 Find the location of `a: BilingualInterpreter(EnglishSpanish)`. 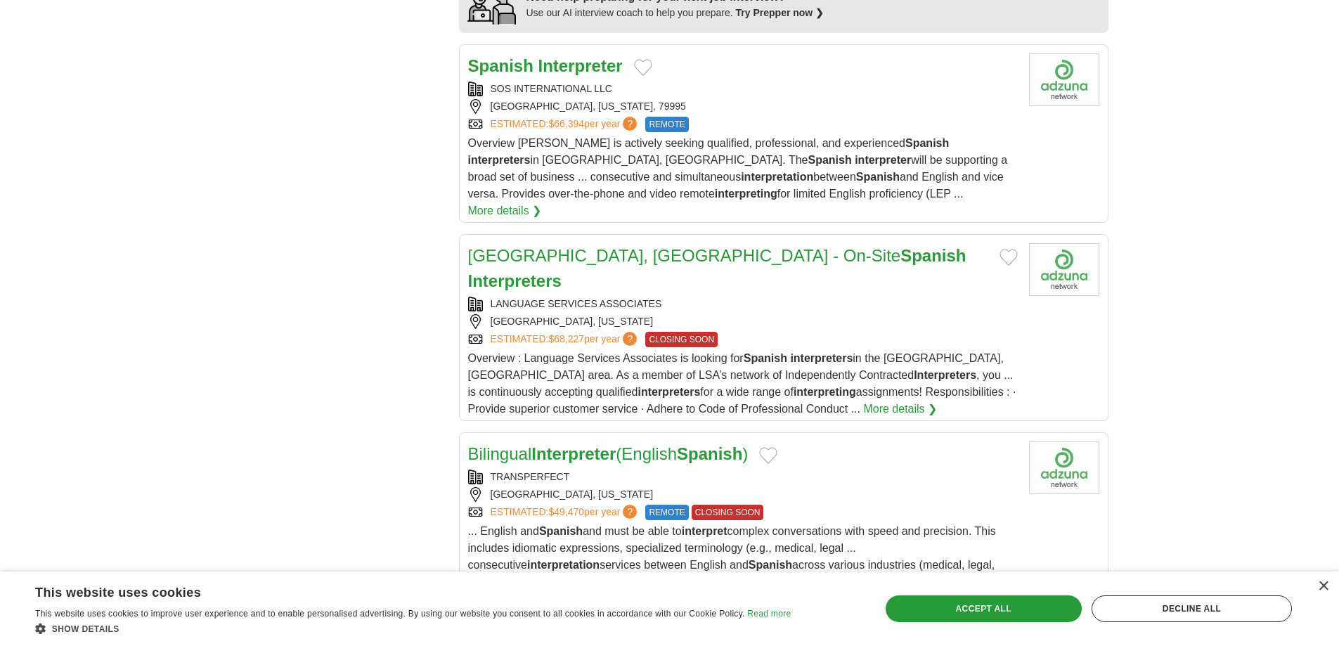

a: BilingualInterpreter(EnglishSpanish) is located at coordinates (608, 453).